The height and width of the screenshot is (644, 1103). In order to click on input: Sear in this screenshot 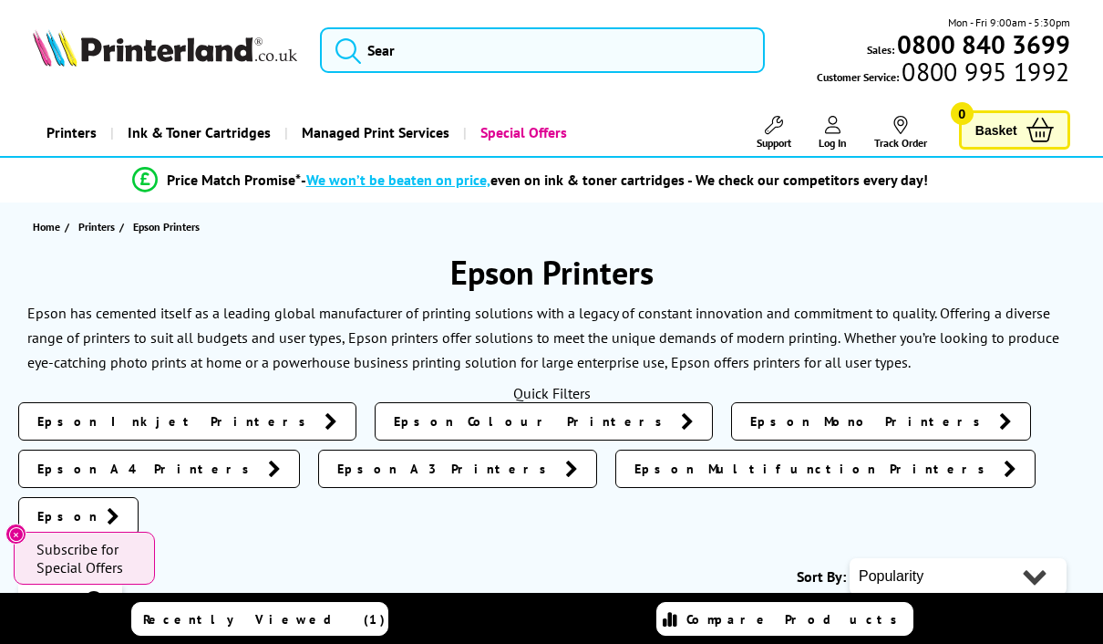, I will do `click(542, 50)`.